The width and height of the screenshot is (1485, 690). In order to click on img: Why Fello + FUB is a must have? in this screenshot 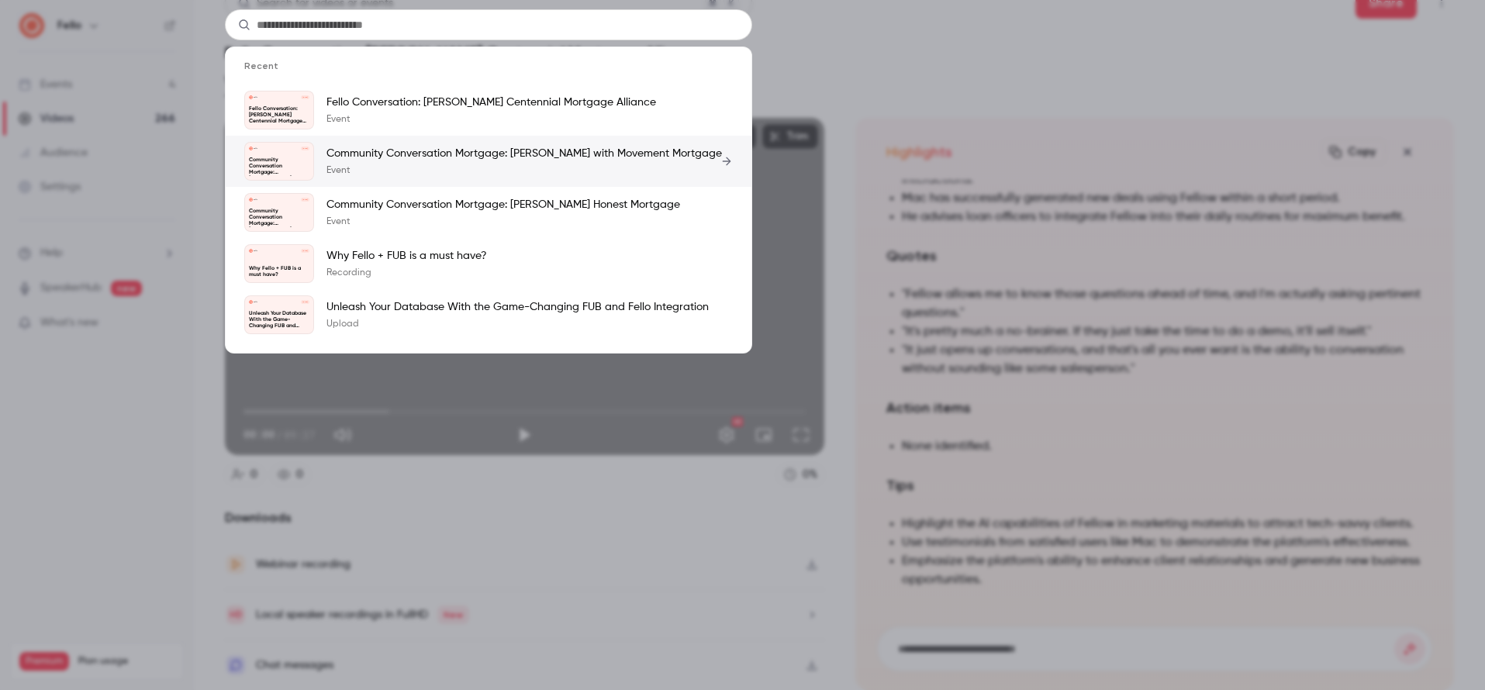, I will do `click(250, 250)`.